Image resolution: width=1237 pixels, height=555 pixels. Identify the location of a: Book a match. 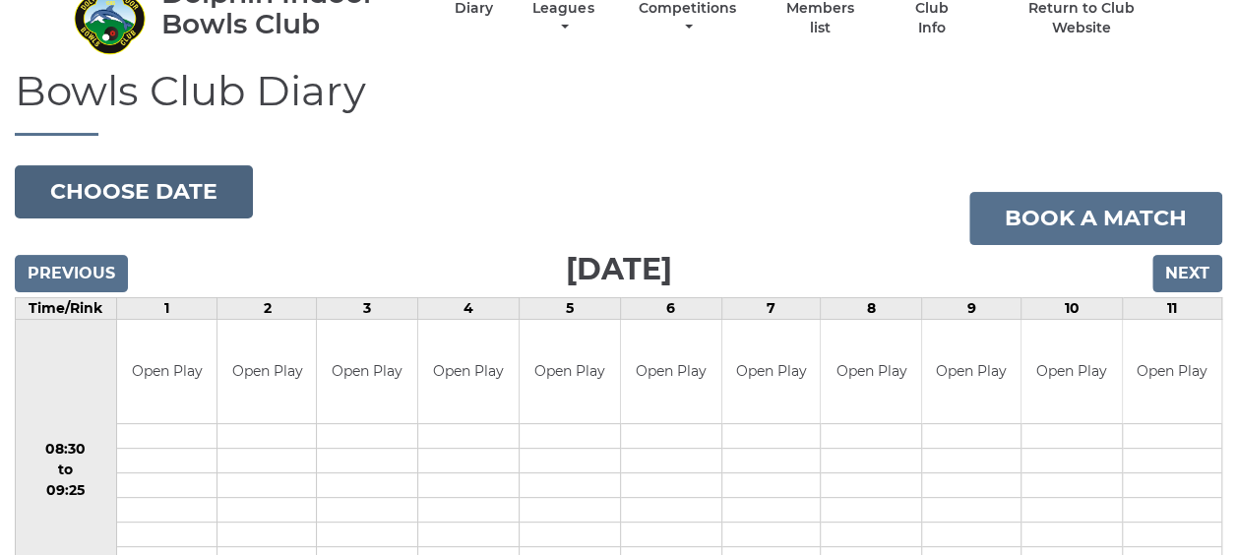
(1095, 218).